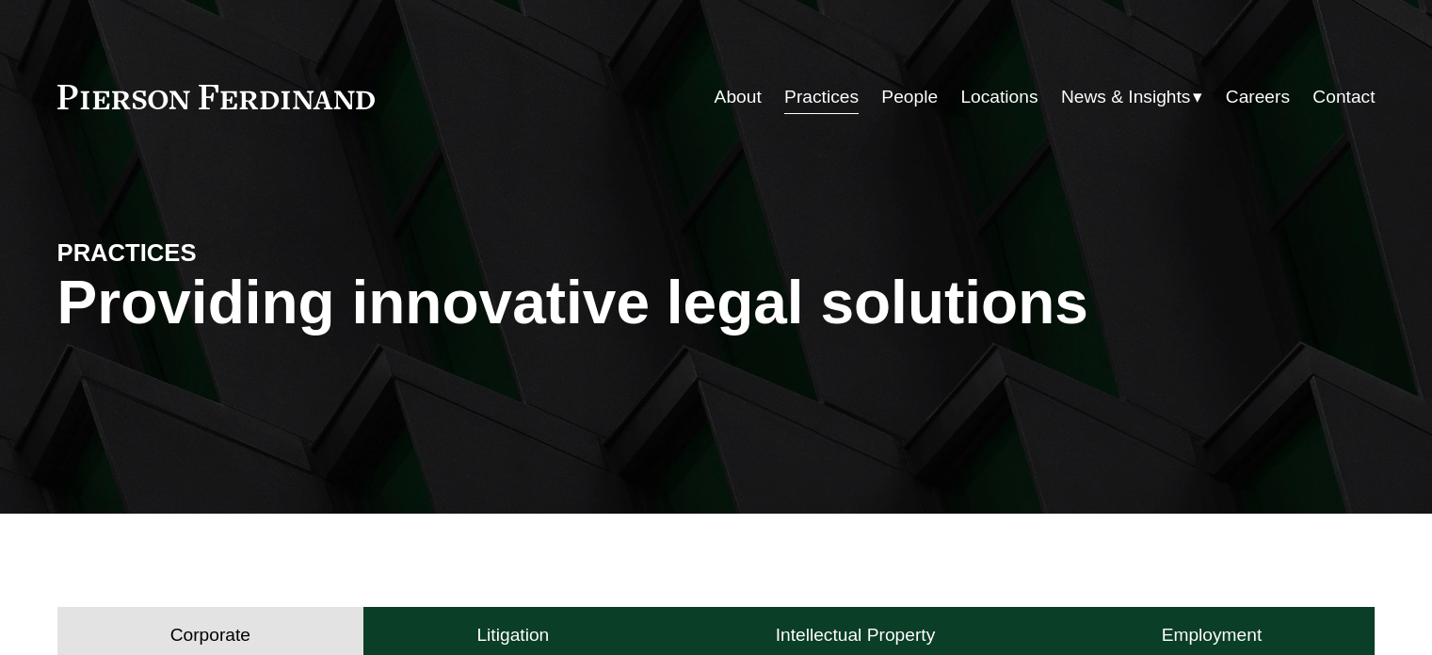 The width and height of the screenshot is (1432, 655). I want to click on a: folder dropdown, so click(1132, 97).